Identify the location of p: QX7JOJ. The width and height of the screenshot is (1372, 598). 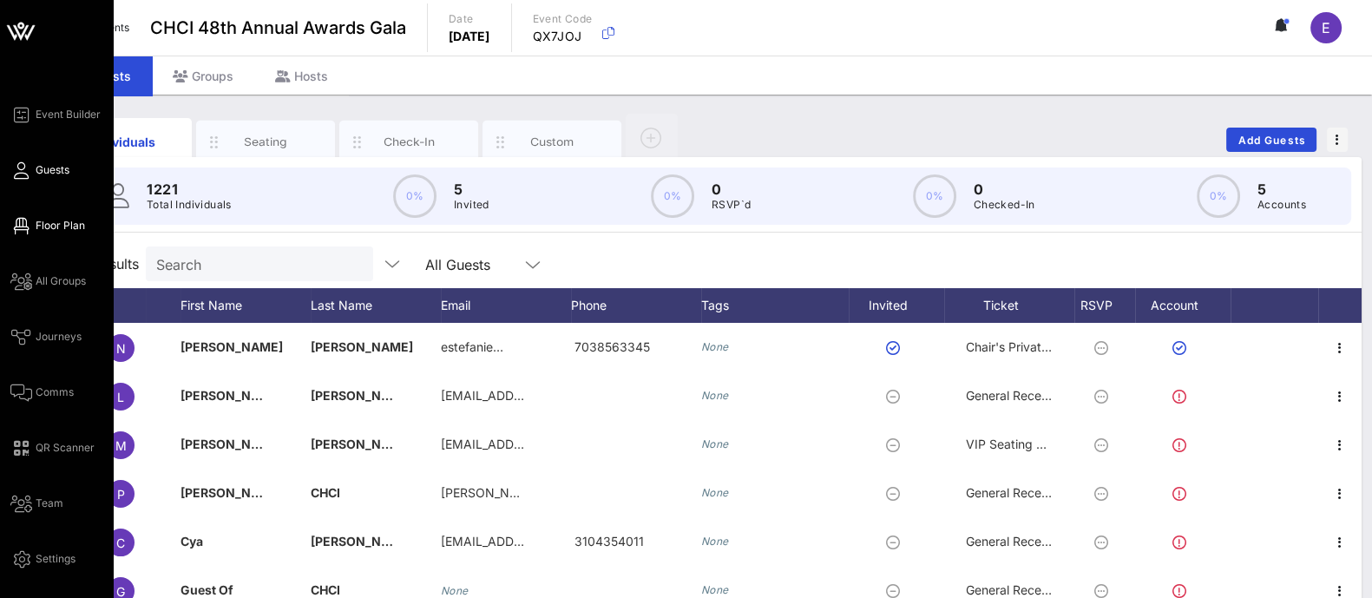
(563, 36).